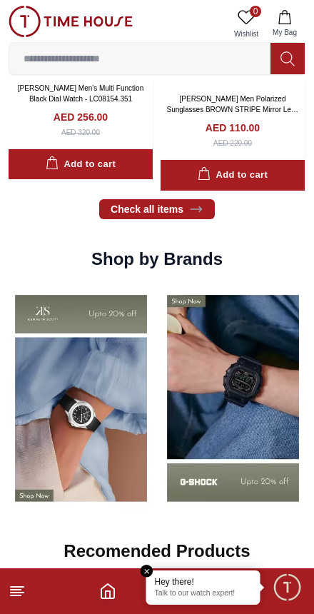 The width and height of the screenshot is (314, 614). What do you see at coordinates (108, 591) in the screenshot?
I see `a: Home` at bounding box center [108, 591].